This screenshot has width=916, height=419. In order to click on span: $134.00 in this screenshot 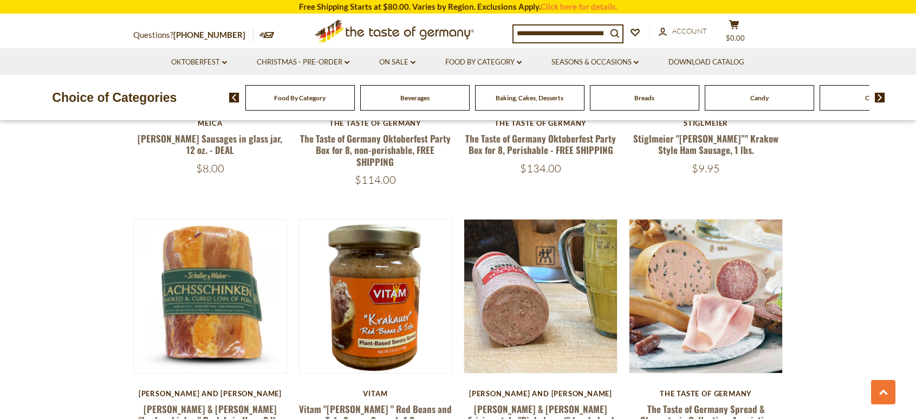, I will do `click(541, 168)`.